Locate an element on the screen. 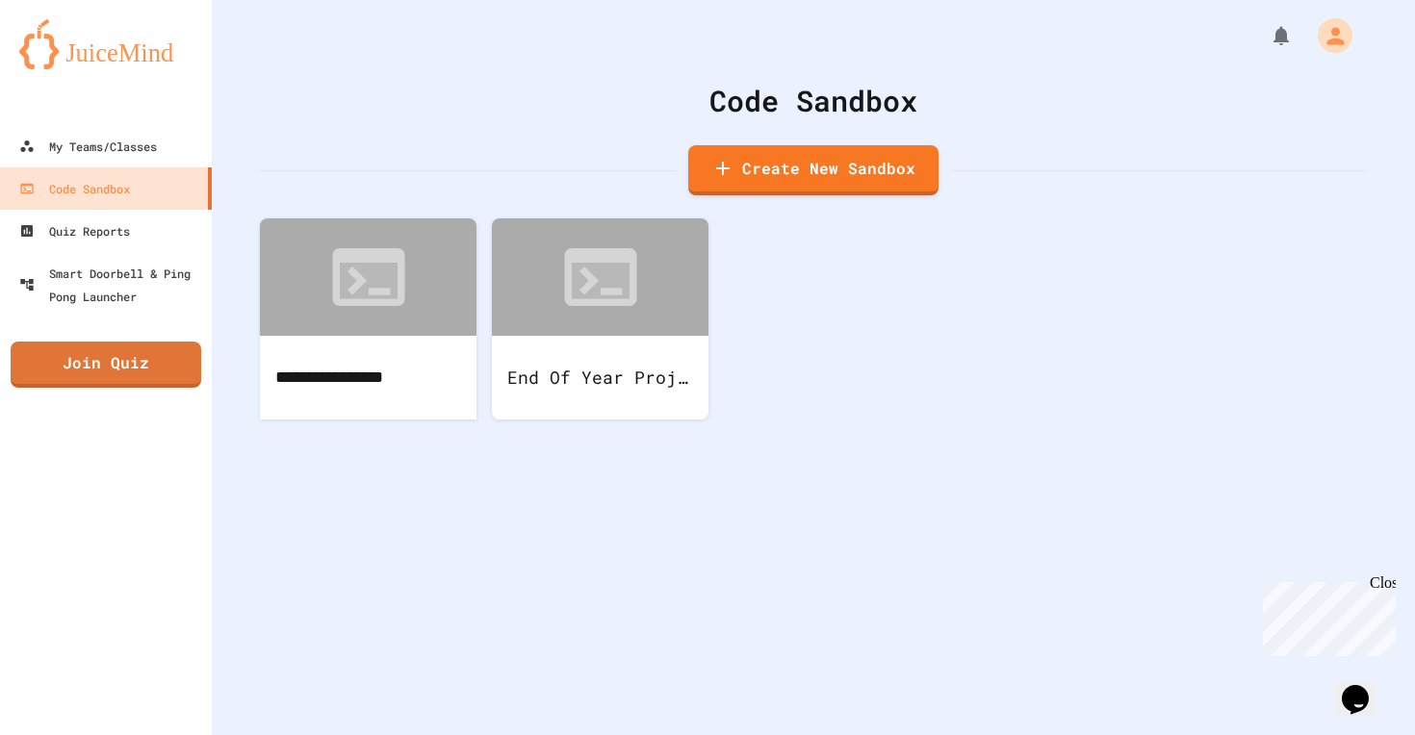  div: My Teams/Classes is located at coordinates (88, 146).